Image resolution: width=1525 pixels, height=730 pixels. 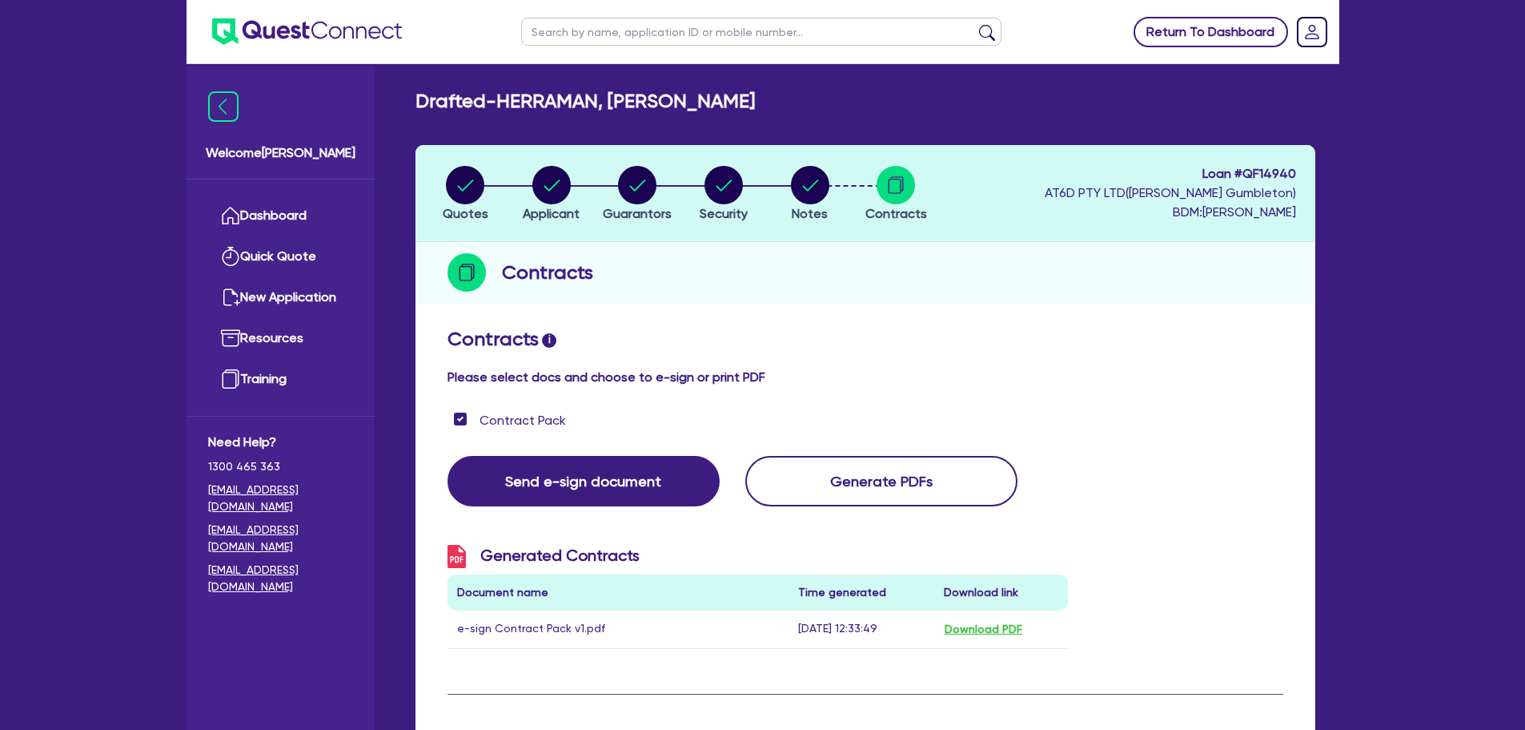 I want to click on button: Generate PDFs, so click(x=882, y=480).